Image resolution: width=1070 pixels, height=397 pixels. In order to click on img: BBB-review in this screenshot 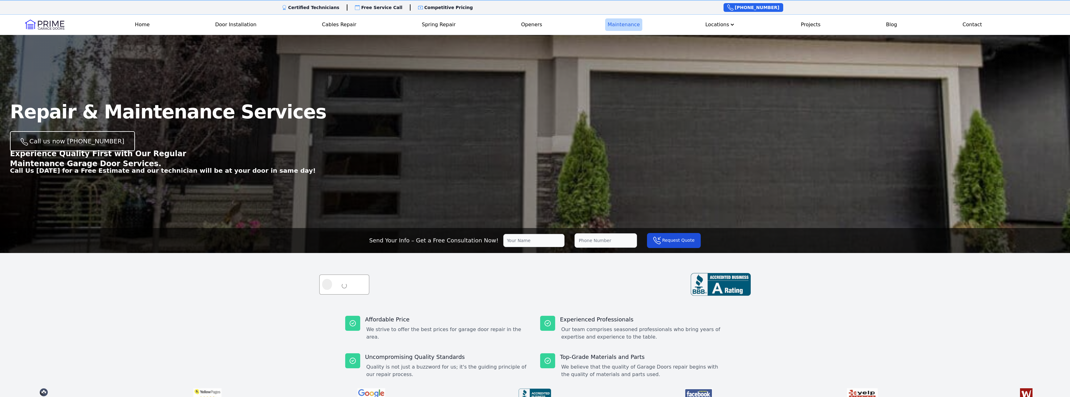, I will do `click(721, 284)`.